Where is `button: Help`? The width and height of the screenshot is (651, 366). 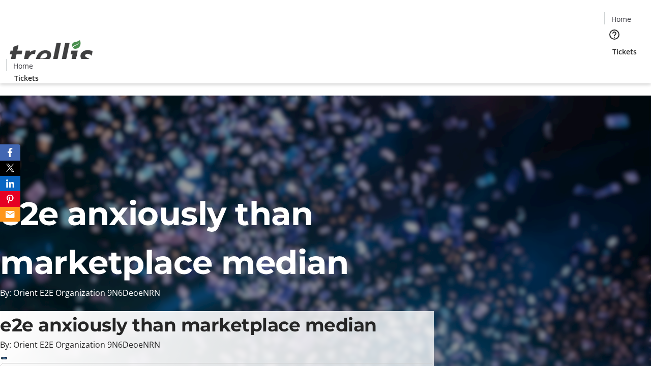
button: Help is located at coordinates (615, 35).